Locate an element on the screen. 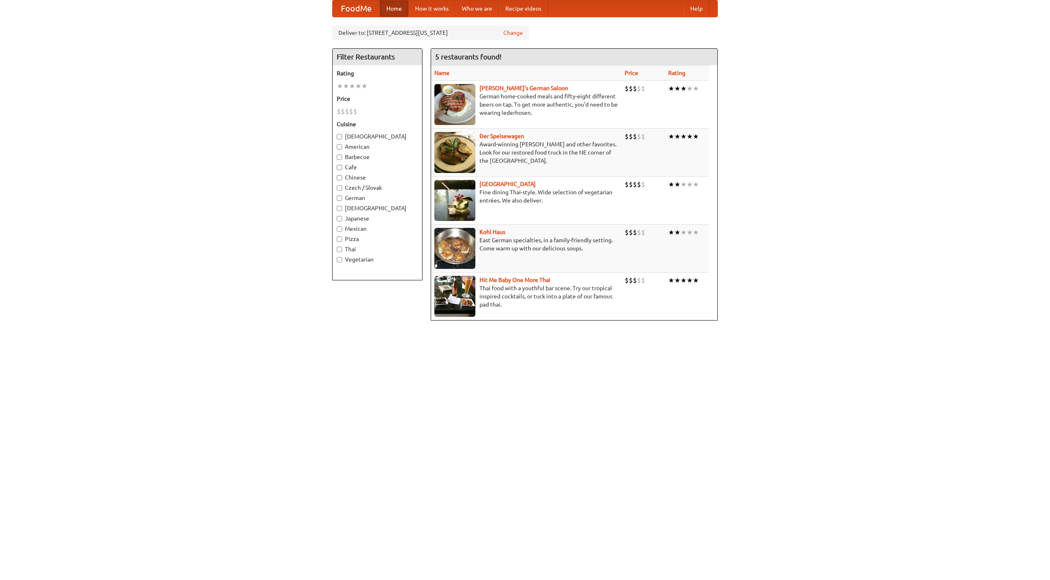 The image size is (1050, 580). a: Name is located at coordinates (442, 73).